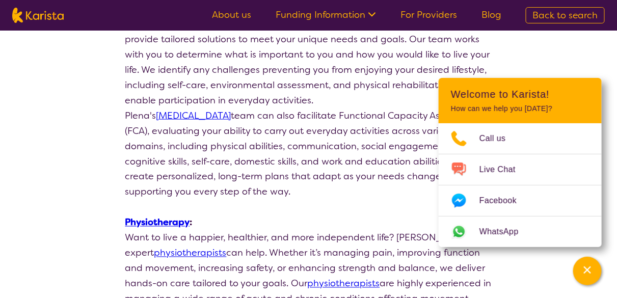  I want to click on a: Funding Information, so click(325, 15).